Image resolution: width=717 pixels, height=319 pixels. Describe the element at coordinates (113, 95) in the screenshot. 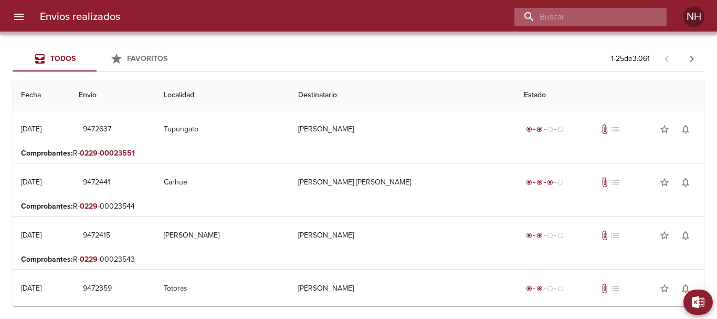

I see `th: Envio` at that location.